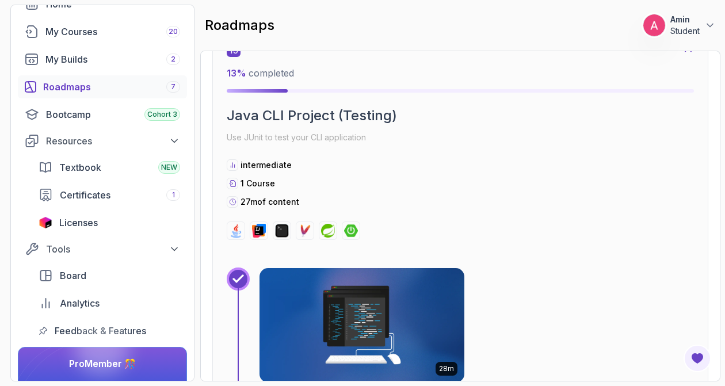  What do you see at coordinates (109, 223) in the screenshot?
I see `a: licenses` at bounding box center [109, 223].